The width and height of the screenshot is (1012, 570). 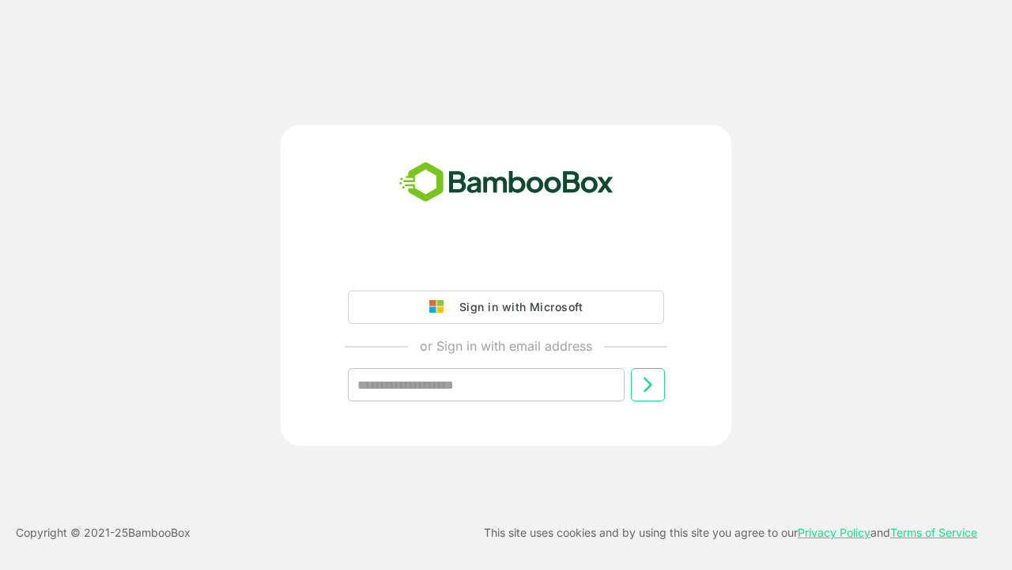 What do you see at coordinates (506, 346) in the screenshot?
I see `p: or Sign in with email address` at bounding box center [506, 346].